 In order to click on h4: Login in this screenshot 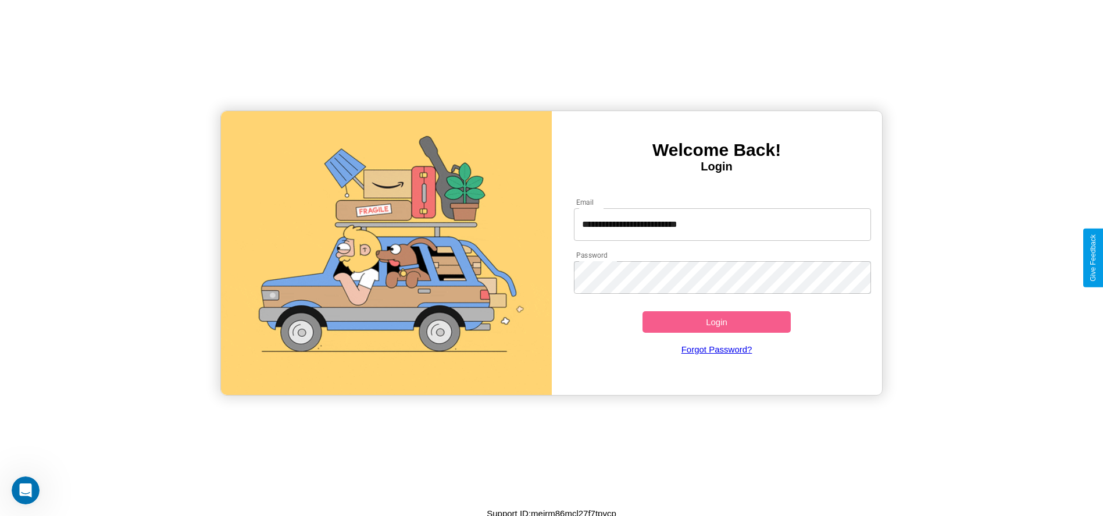, I will do `click(717, 166)`.